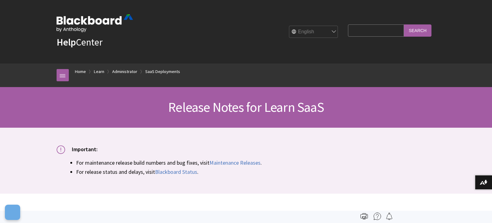 The height and width of the screenshot is (223, 492). Describe the element at coordinates (235, 163) in the screenshot. I see `a: Maintenance Releases` at that location.